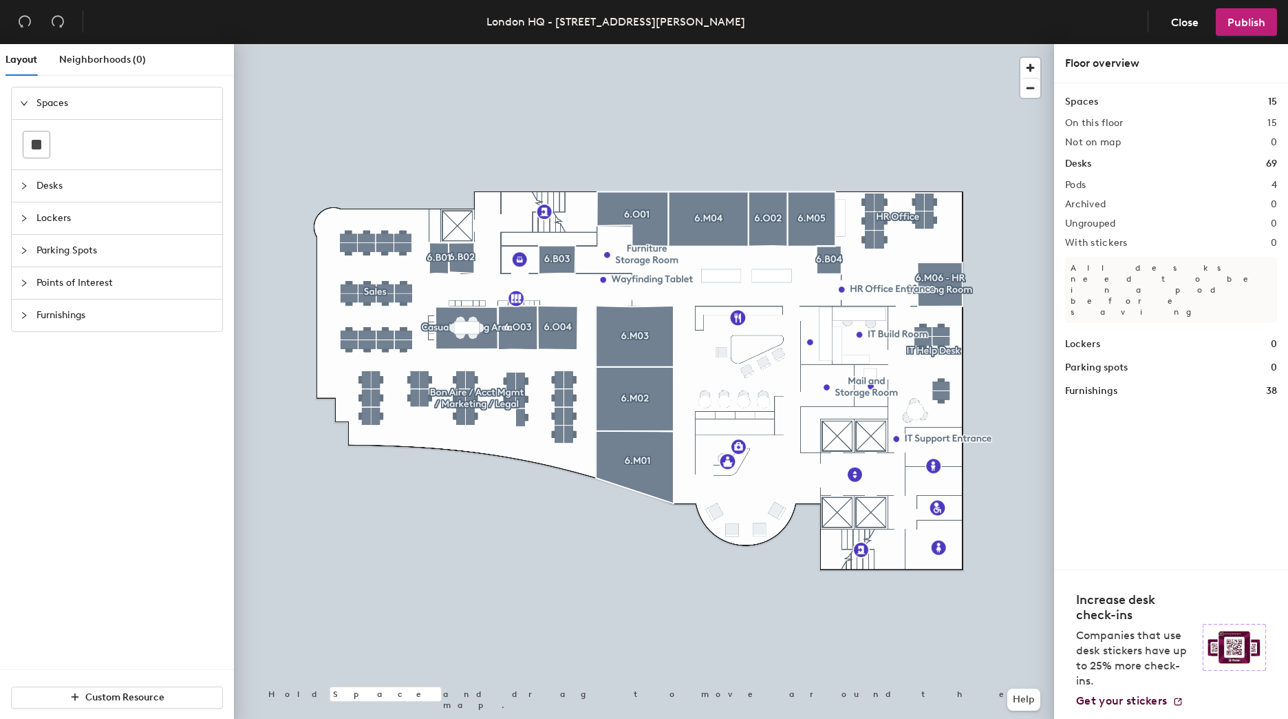  What do you see at coordinates (1079, 164) in the screenshot?
I see `h1: Desks` at bounding box center [1079, 164].